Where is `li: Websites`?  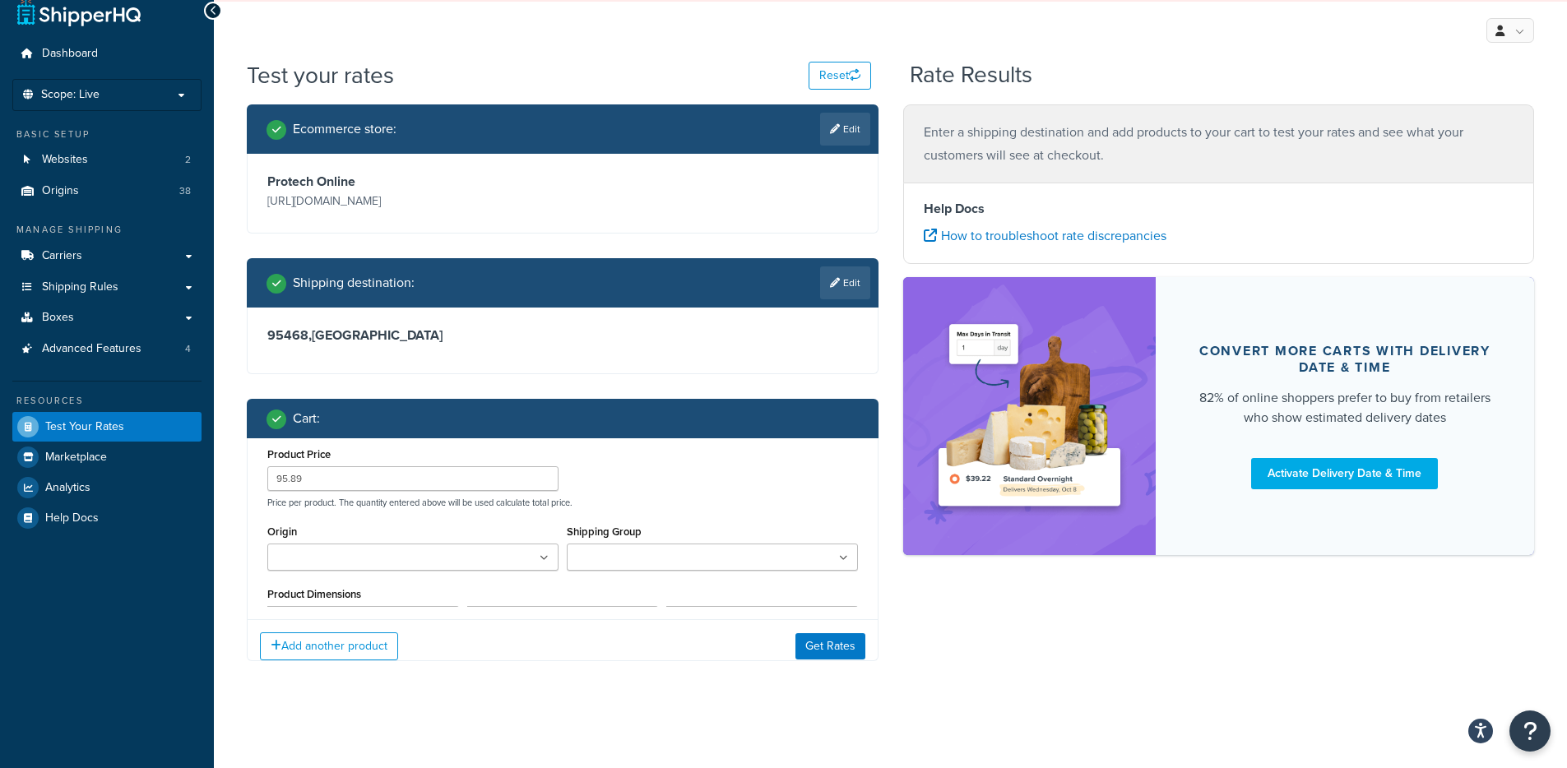 li: Websites is located at coordinates (107, 160).